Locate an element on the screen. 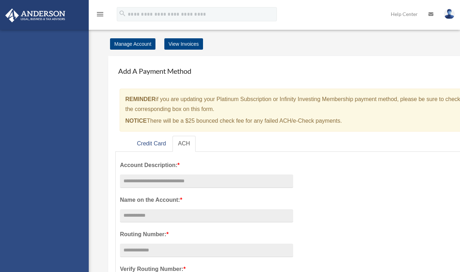 Image resolution: width=460 pixels, height=272 pixels. a: ACH is located at coordinates (184, 144).